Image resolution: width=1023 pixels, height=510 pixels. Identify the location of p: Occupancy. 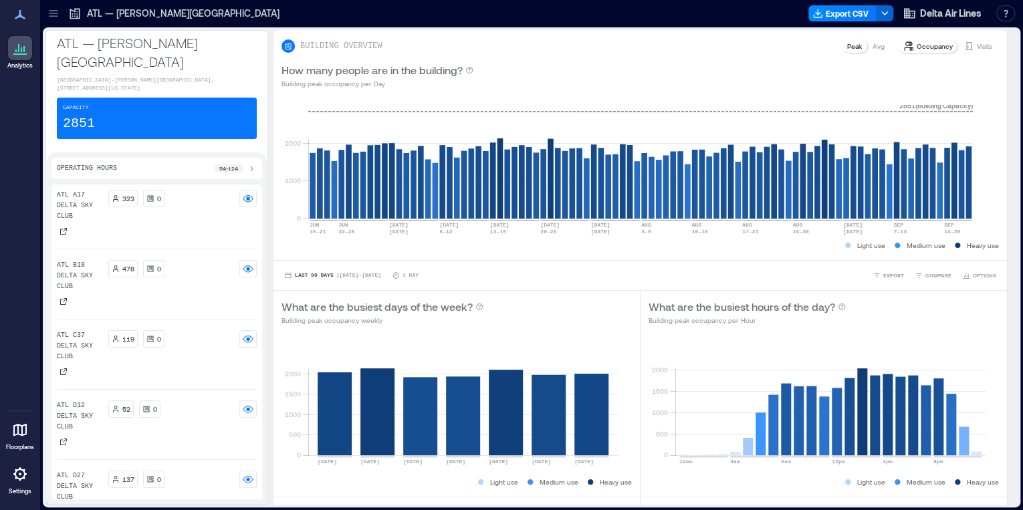
(935, 46).